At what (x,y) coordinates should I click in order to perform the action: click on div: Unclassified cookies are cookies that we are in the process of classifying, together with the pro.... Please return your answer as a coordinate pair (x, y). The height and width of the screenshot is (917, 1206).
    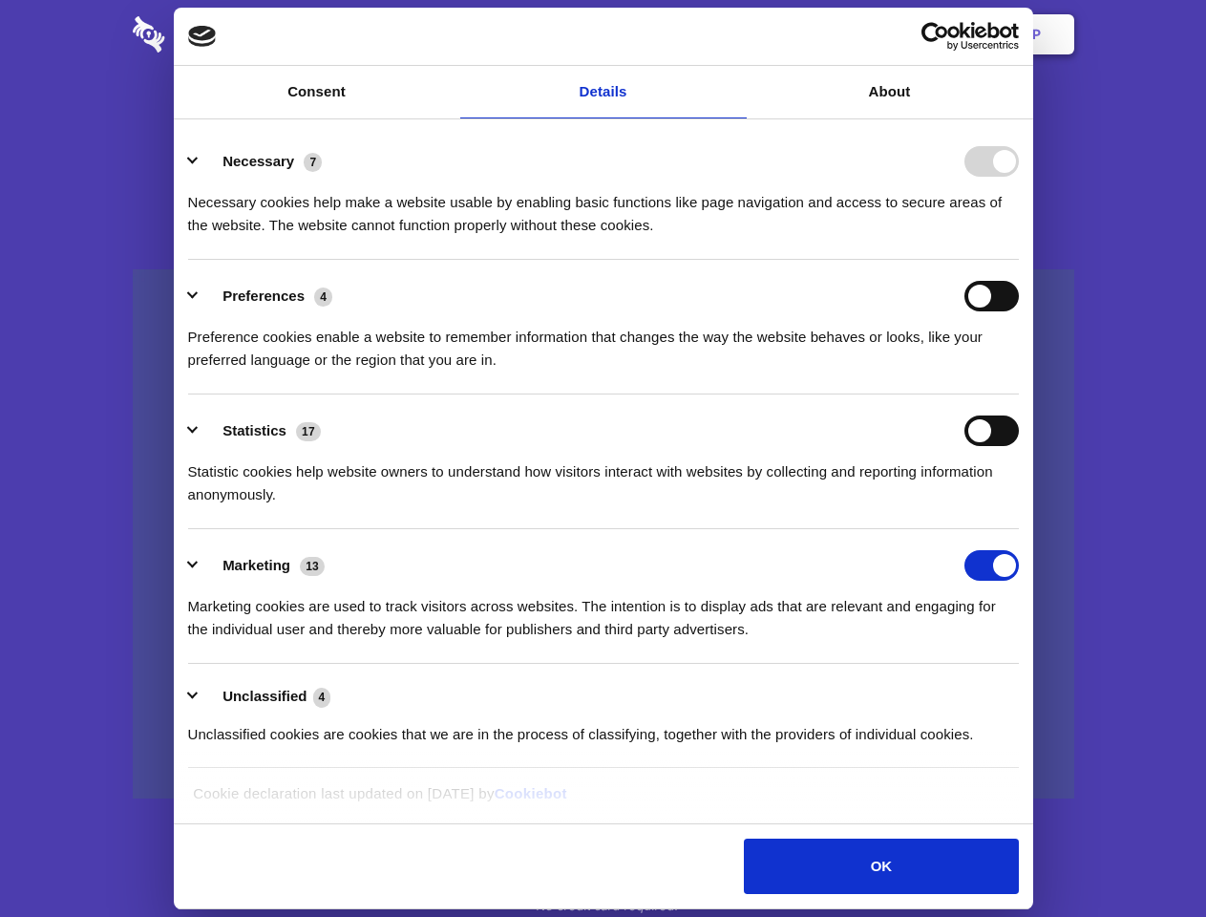
    Looking at the image, I should click on (604, 727).